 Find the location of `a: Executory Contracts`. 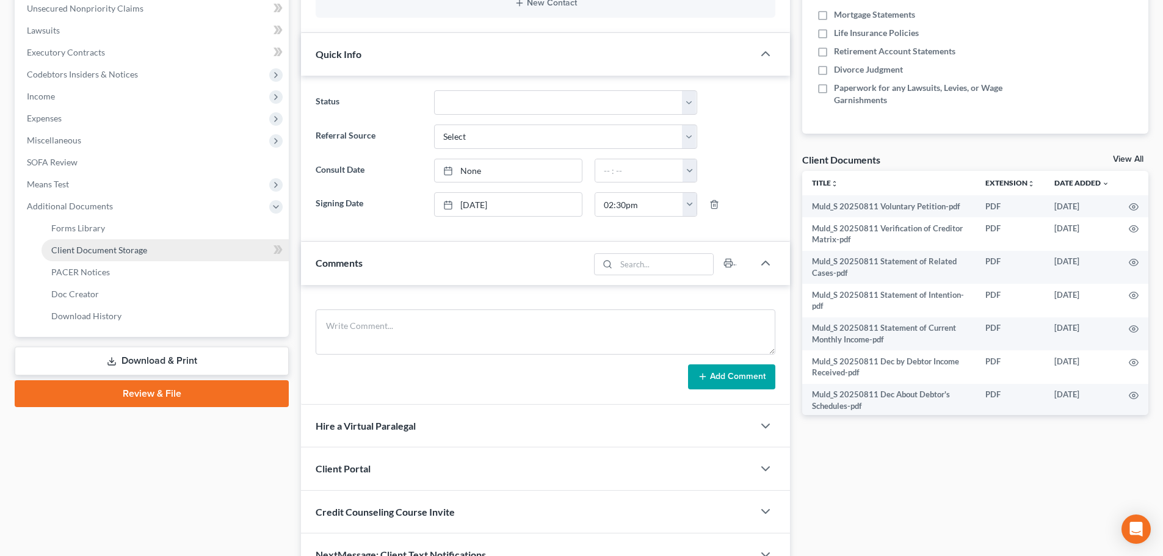

a: Executory Contracts is located at coordinates (153, 53).